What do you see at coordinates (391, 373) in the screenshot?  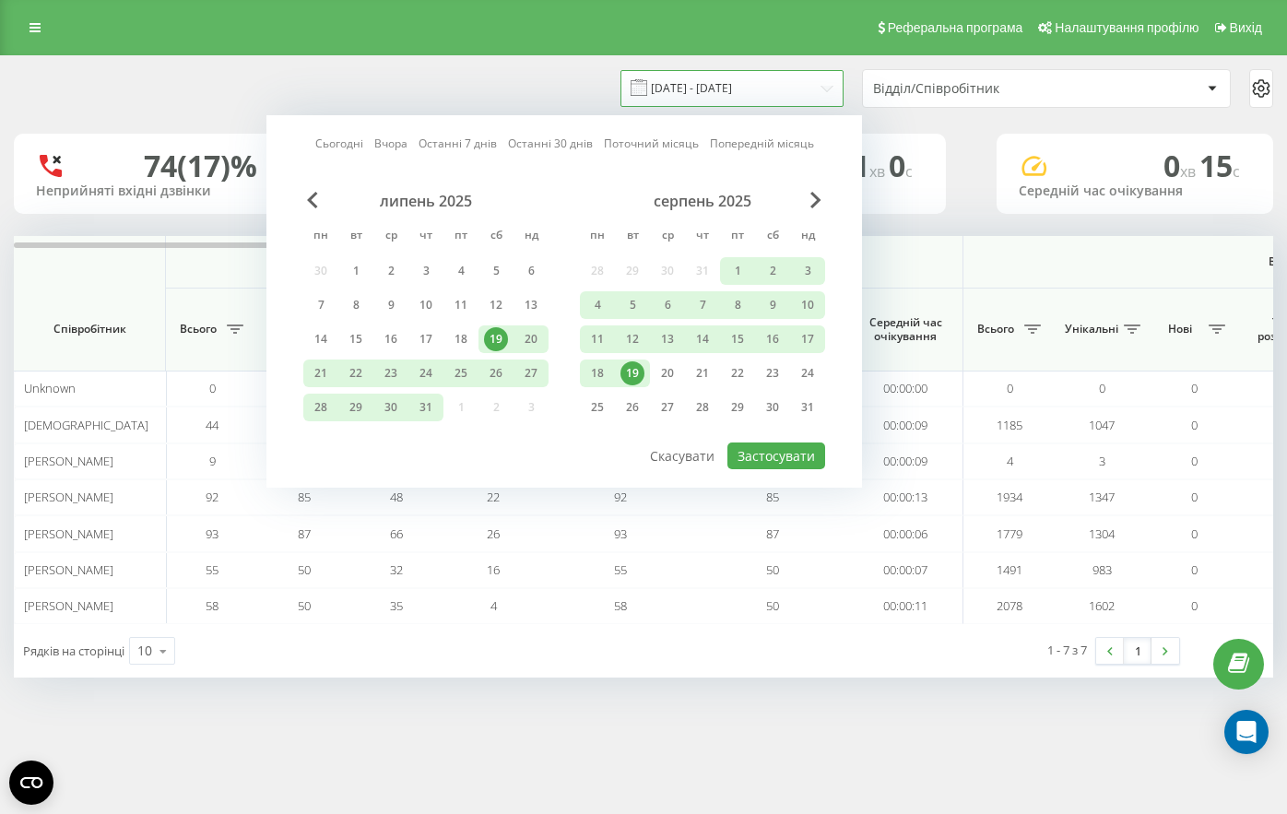 I see `div: ср 23 лип 2025 р.` at bounding box center [391, 373].